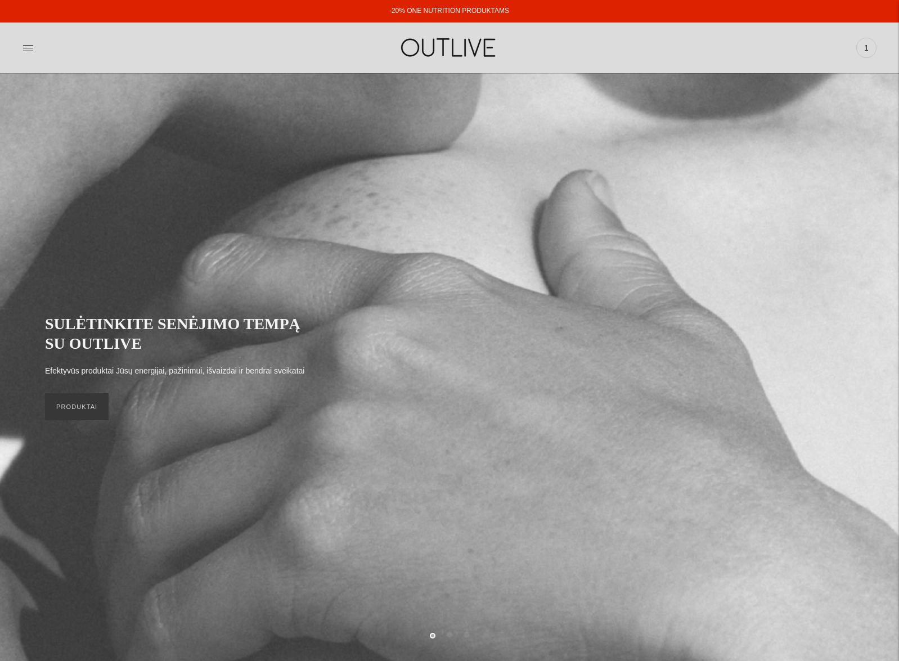 The image size is (899, 661). I want to click on img: OUTLIVE, so click(449, 47).